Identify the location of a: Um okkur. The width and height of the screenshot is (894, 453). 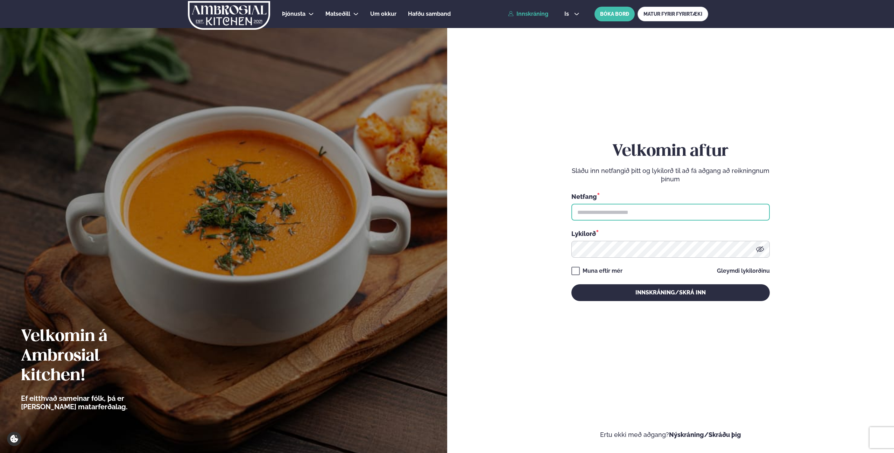
(383, 14).